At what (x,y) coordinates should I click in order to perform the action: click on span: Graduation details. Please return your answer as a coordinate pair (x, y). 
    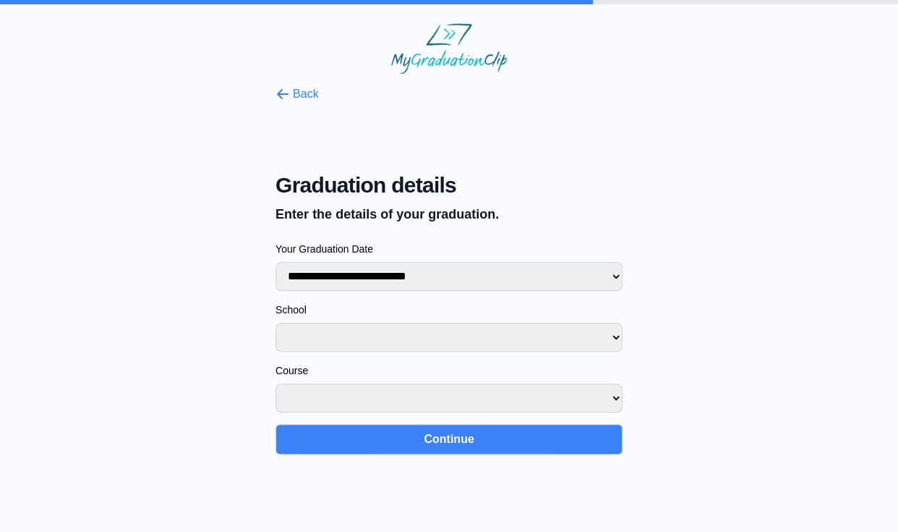
    Looking at the image, I should click on (449, 185).